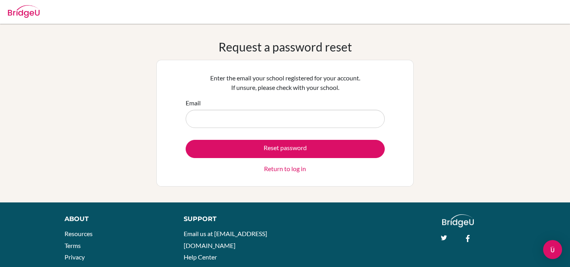 The width and height of the screenshot is (570, 267). I want to click on h1: Request a password reset, so click(285, 47).